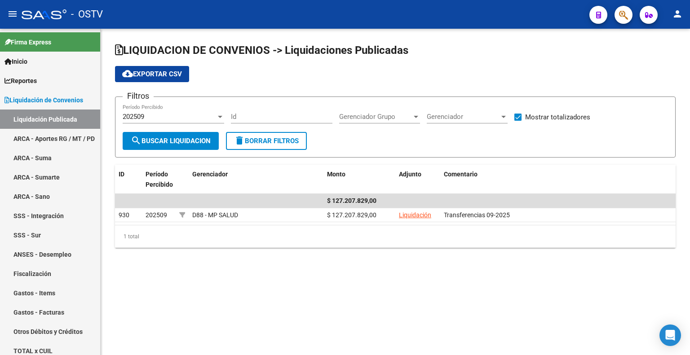 This screenshot has width=690, height=355. What do you see at coordinates (171, 141) in the screenshot?
I see `span: Buscar Liquidacion` at bounding box center [171, 141].